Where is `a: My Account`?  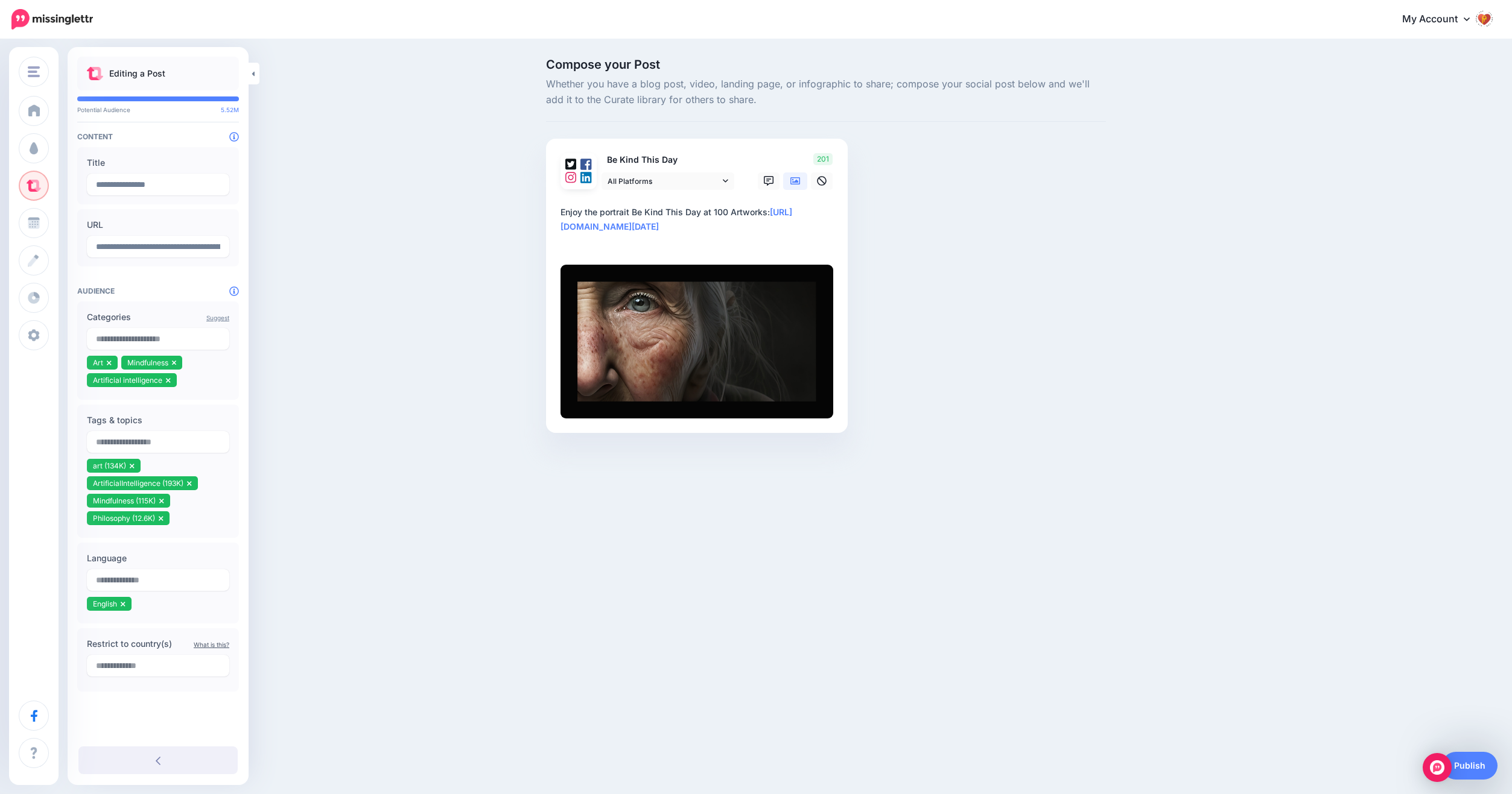
a: My Account is located at coordinates (1442, 19).